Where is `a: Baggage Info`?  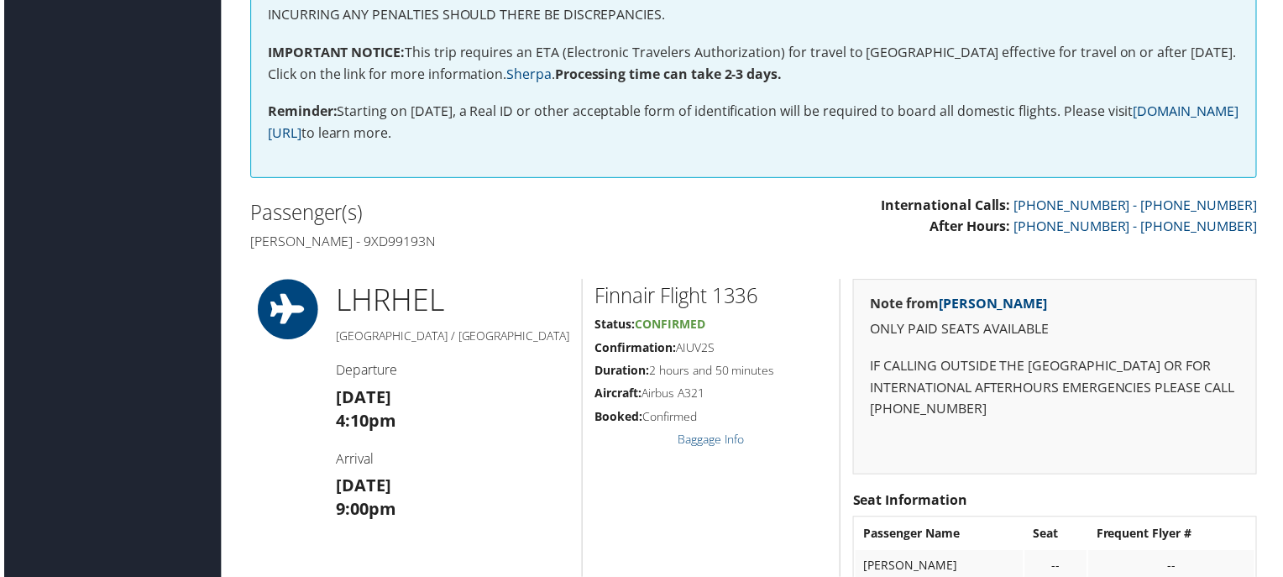
a: Baggage Info is located at coordinates (711, 441).